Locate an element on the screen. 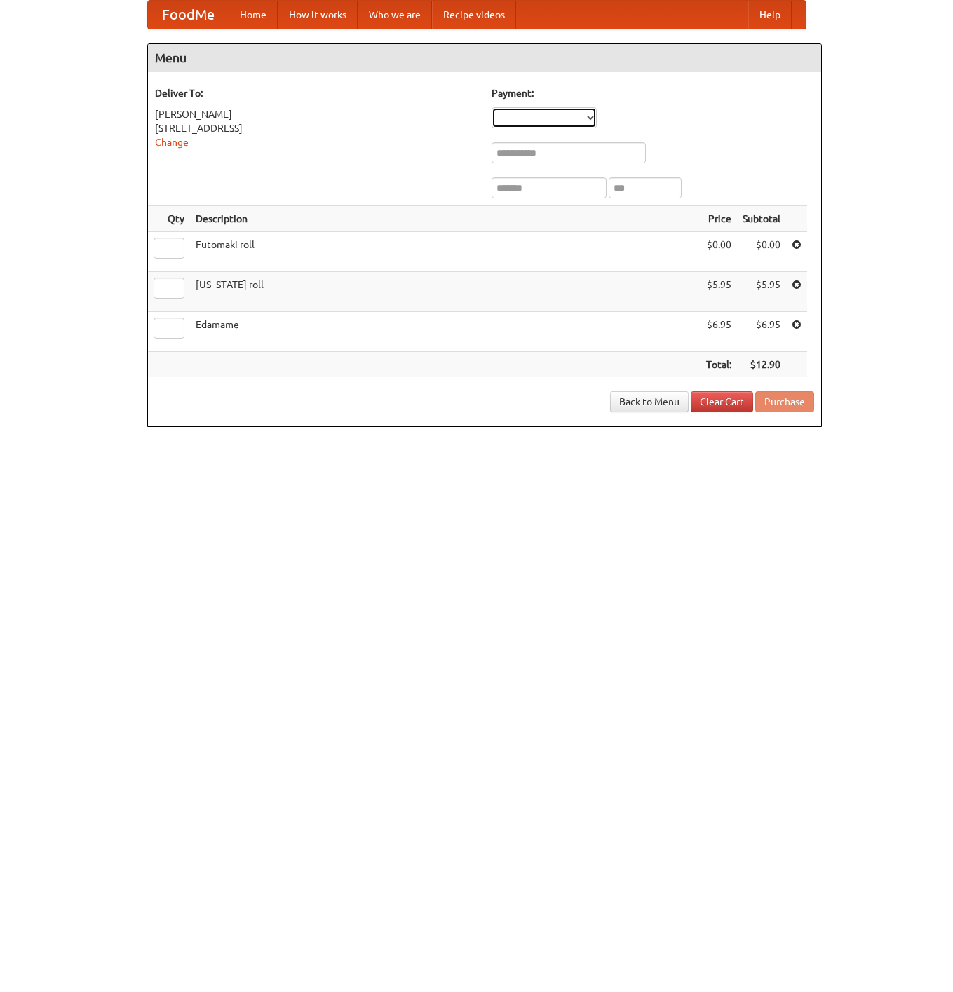  a: FoodMe is located at coordinates (188, 15).